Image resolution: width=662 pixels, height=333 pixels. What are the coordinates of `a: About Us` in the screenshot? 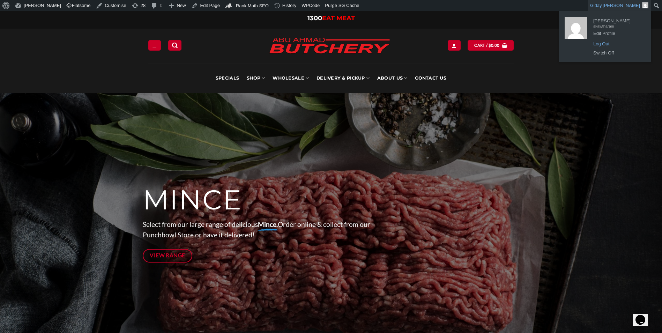 It's located at (392, 78).